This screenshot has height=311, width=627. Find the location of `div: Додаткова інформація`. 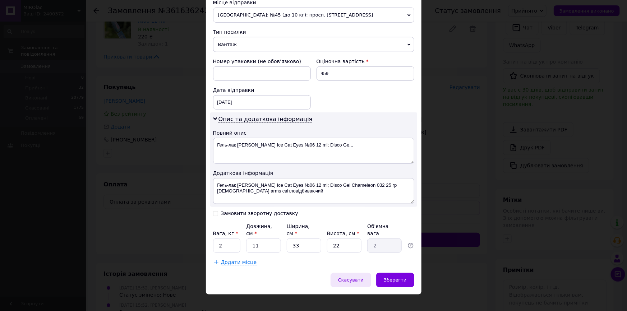

div: Додаткова інформація is located at coordinates (314, 173).